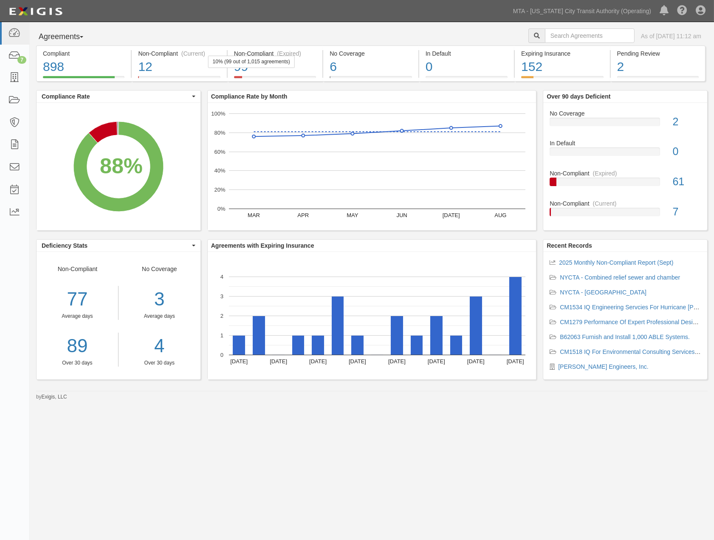 Image resolution: width=714 pixels, height=540 pixels. I want to click on div: 88%, so click(121, 166).